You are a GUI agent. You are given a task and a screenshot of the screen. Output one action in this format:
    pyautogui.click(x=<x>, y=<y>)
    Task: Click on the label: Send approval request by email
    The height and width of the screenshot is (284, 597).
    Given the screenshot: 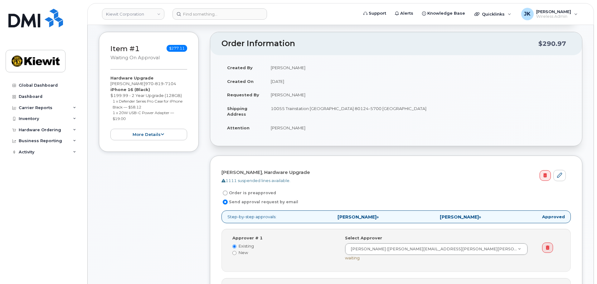 What is the action you would take?
    pyautogui.click(x=260, y=202)
    